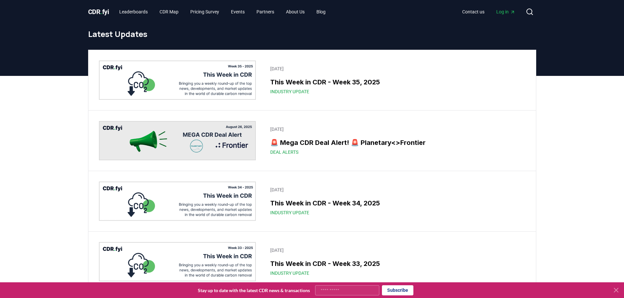  Describe the element at coordinates (177, 80) in the screenshot. I see `img: This Week in CDR - Week 35, 2025 blog post image` at that location.